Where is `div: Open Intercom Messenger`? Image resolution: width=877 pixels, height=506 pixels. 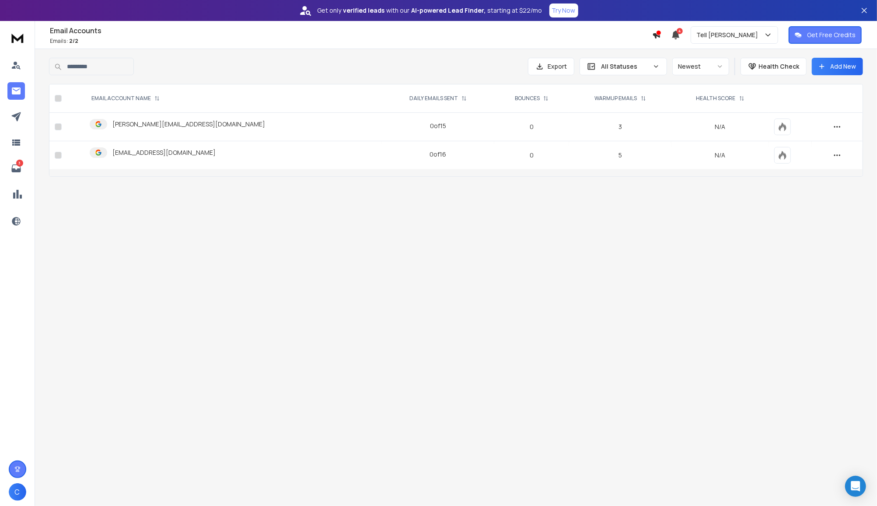
div: Open Intercom Messenger is located at coordinates (856, 487).